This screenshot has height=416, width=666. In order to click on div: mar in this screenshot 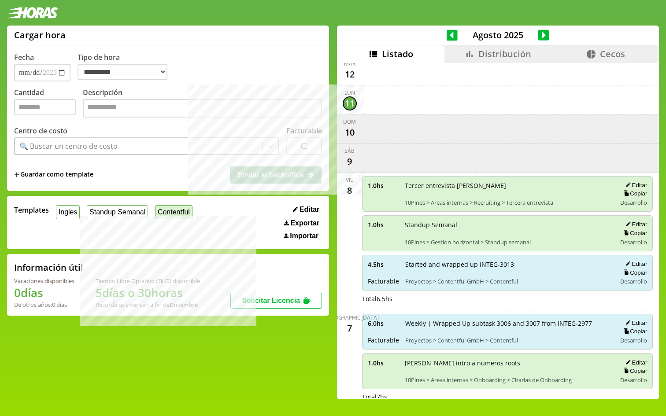, I will do `click(350, 63)`.